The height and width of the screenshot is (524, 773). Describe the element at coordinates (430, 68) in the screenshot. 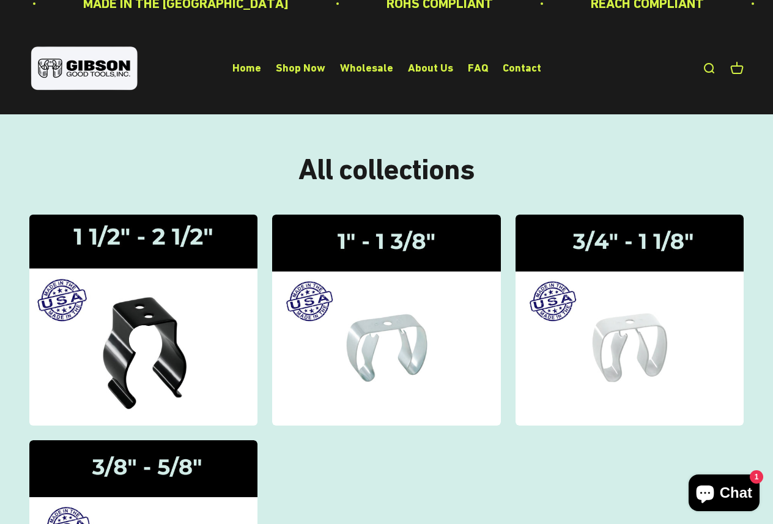

I see `a: About Us` at that location.